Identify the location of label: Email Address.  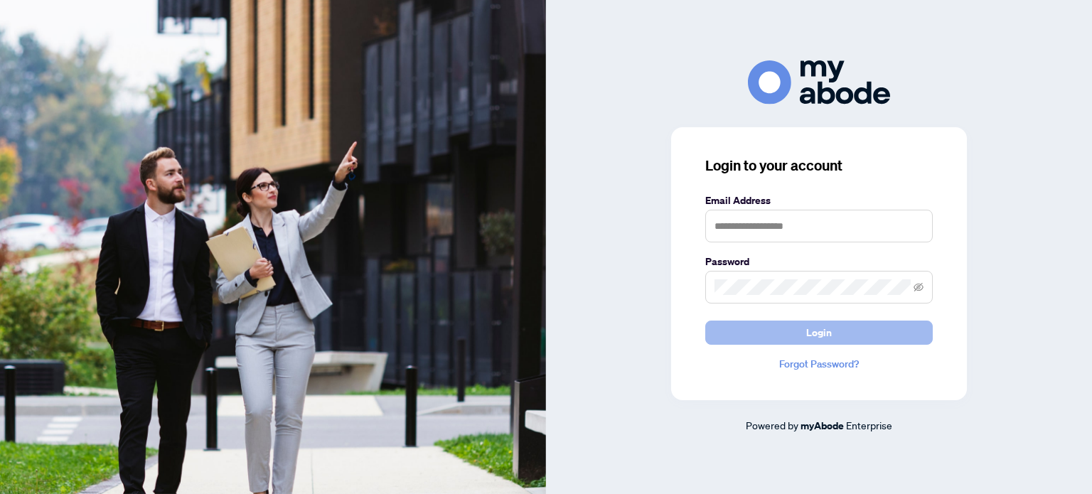
(819, 200).